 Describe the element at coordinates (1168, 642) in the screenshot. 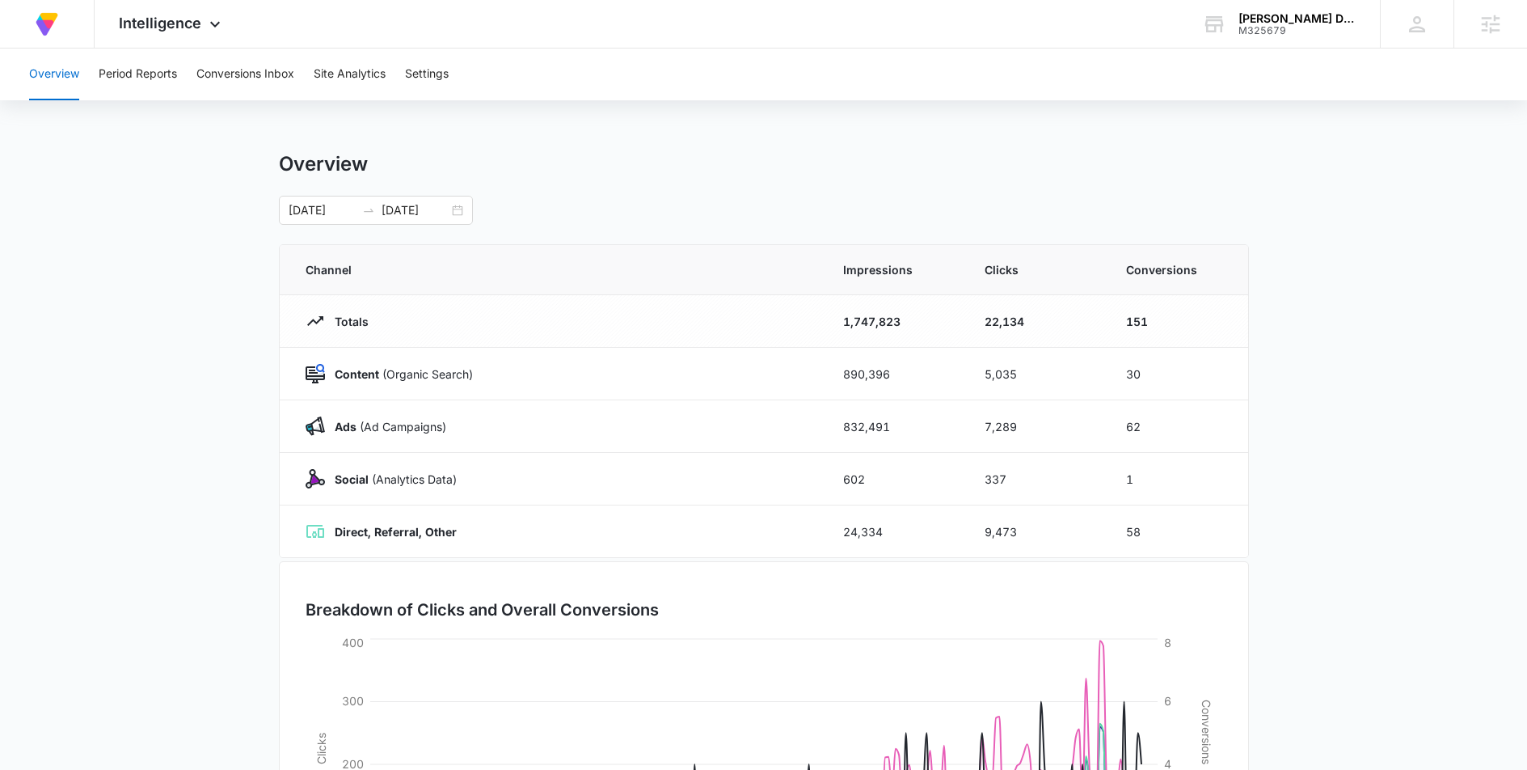

I see `tspan: 8` at that location.